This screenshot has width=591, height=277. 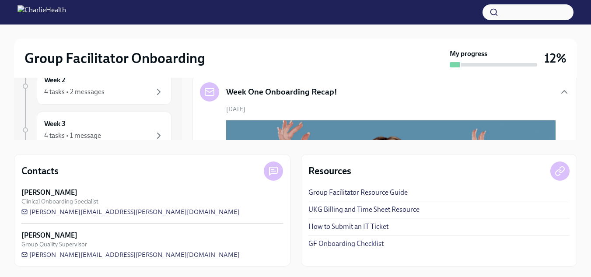 I want to click on h3: 12%, so click(x=556, y=58).